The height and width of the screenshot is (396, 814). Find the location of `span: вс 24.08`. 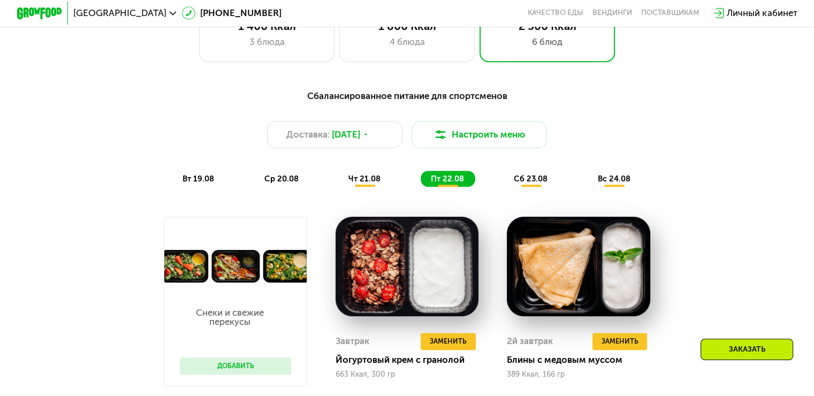

span: вс 24.08 is located at coordinates (614, 179).